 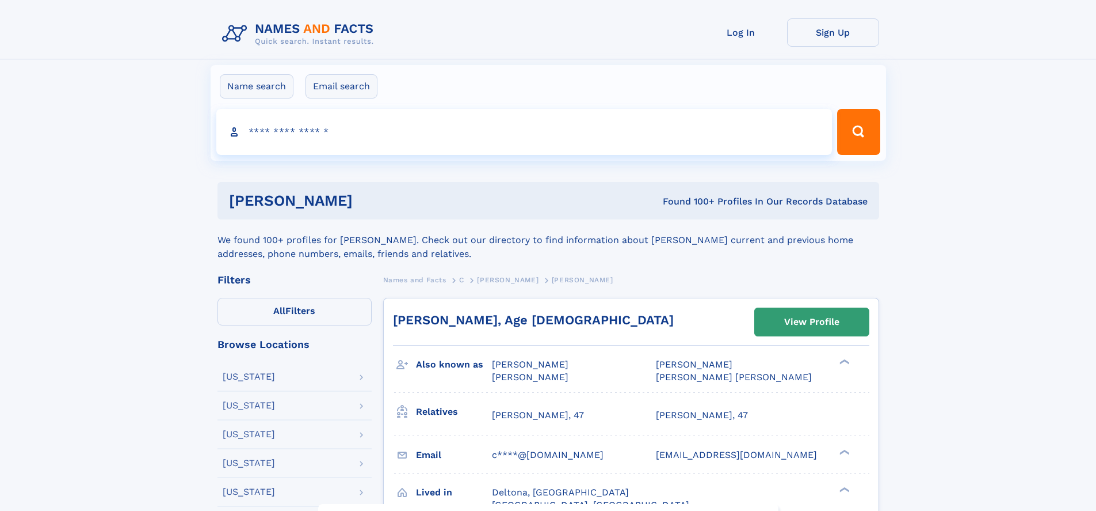 What do you see at coordinates (300, 34) in the screenshot?
I see `img: Logo Names and Facts` at bounding box center [300, 34].